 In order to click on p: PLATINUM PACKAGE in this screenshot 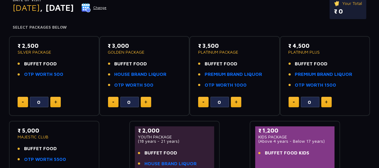, I will do `click(234, 52)`.